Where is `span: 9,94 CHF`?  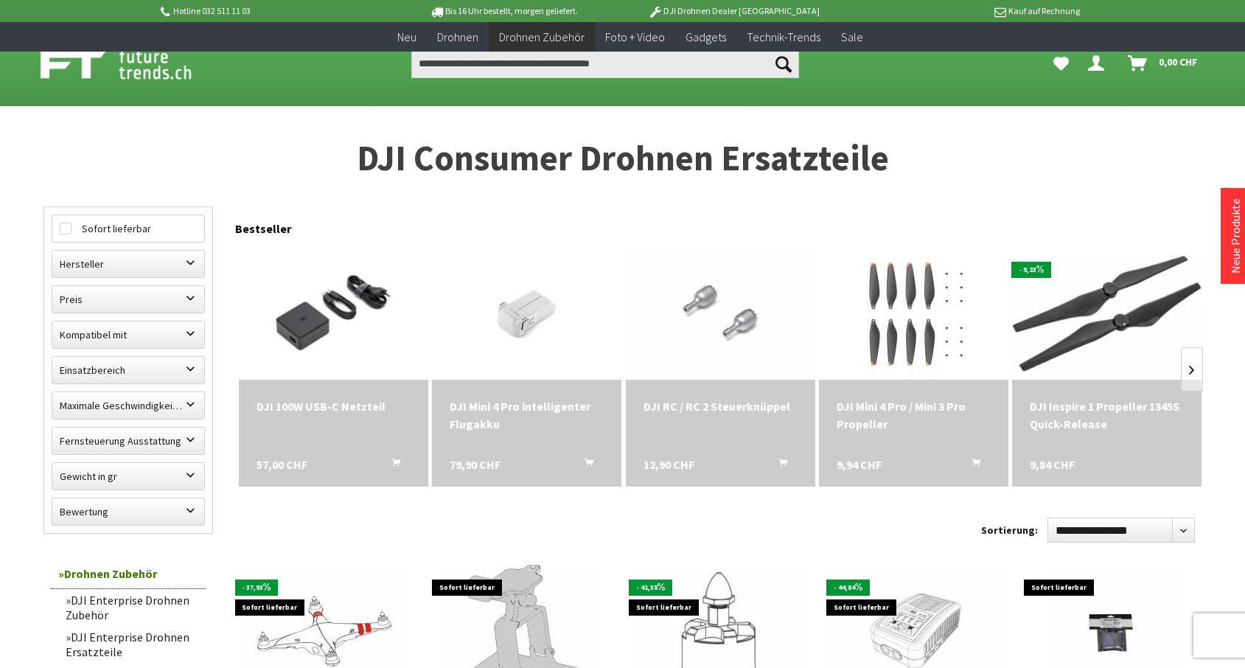 span: 9,94 CHF is located at coordinates (859, 464).